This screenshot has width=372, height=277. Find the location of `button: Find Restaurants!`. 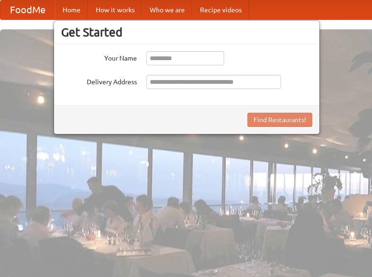

button: Find Restaurants! is located at coordinates (279, 120).